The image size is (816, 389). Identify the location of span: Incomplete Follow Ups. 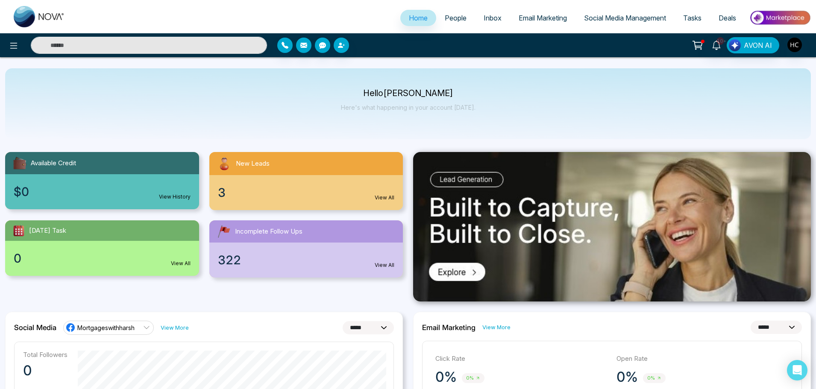
(269, 232).